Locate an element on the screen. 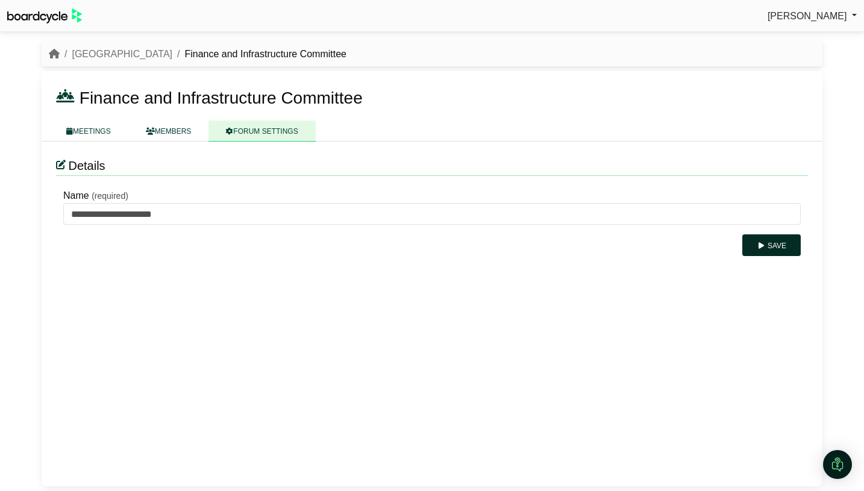  a: FORUM SETTINGS is located at coordinates (262, 131).